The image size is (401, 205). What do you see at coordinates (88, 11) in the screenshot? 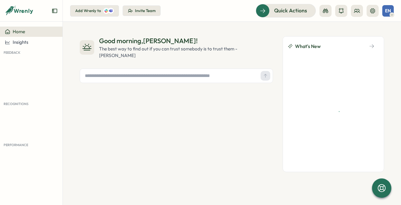
I see `div: Add Wrenly to` at bounding box center [88, 11].